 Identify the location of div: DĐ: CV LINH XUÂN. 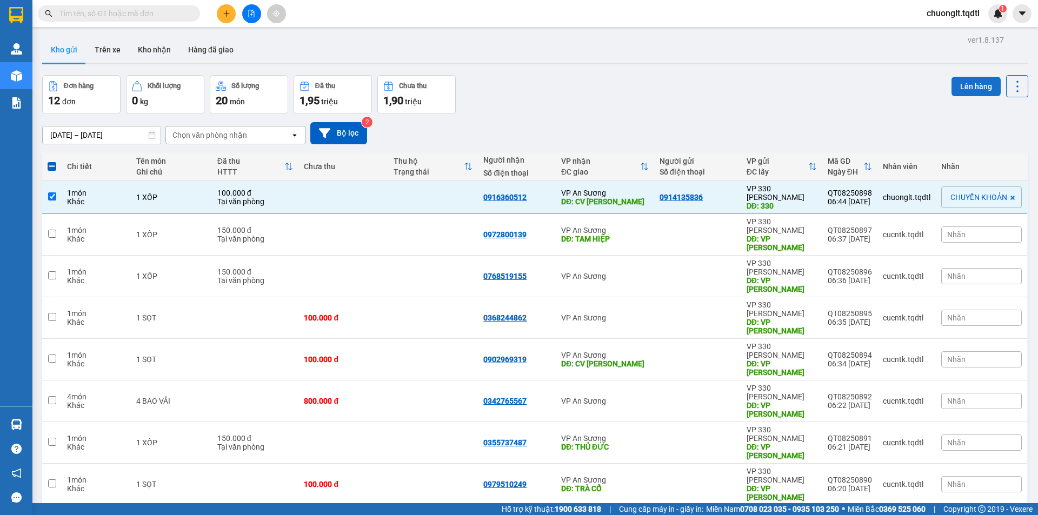
(605, 364).